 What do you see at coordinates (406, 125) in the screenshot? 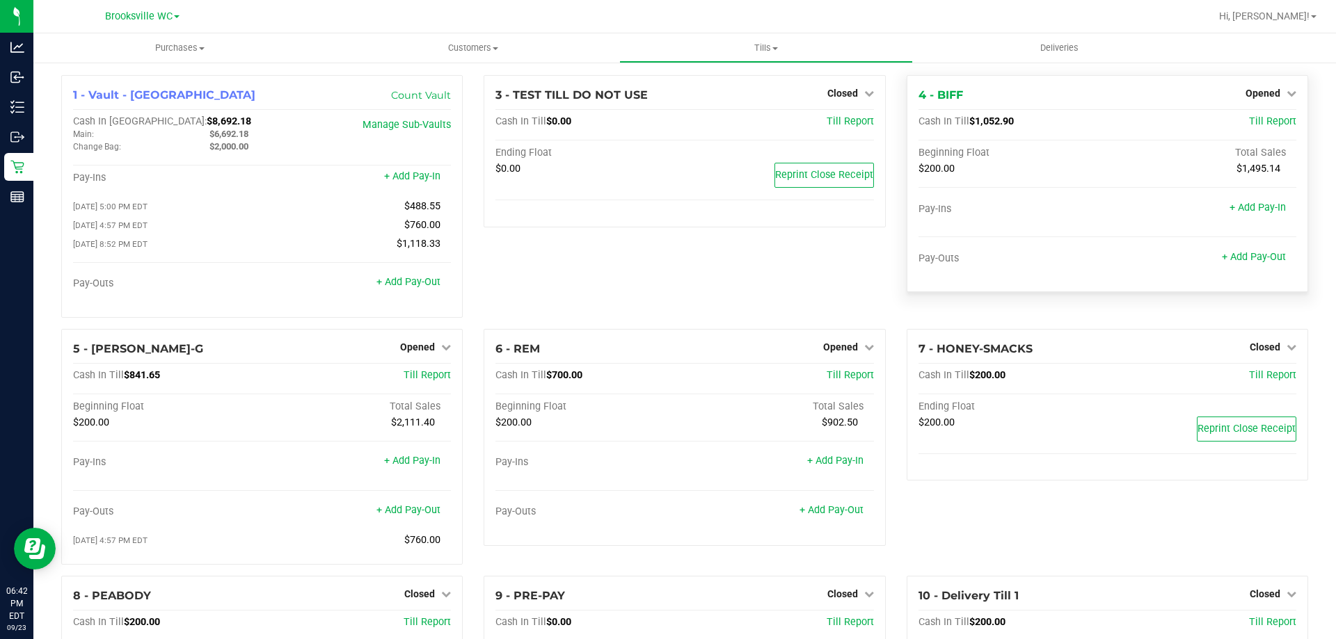
I see `a: Manage Sub-Vaults` at bounding box center [406, 125].